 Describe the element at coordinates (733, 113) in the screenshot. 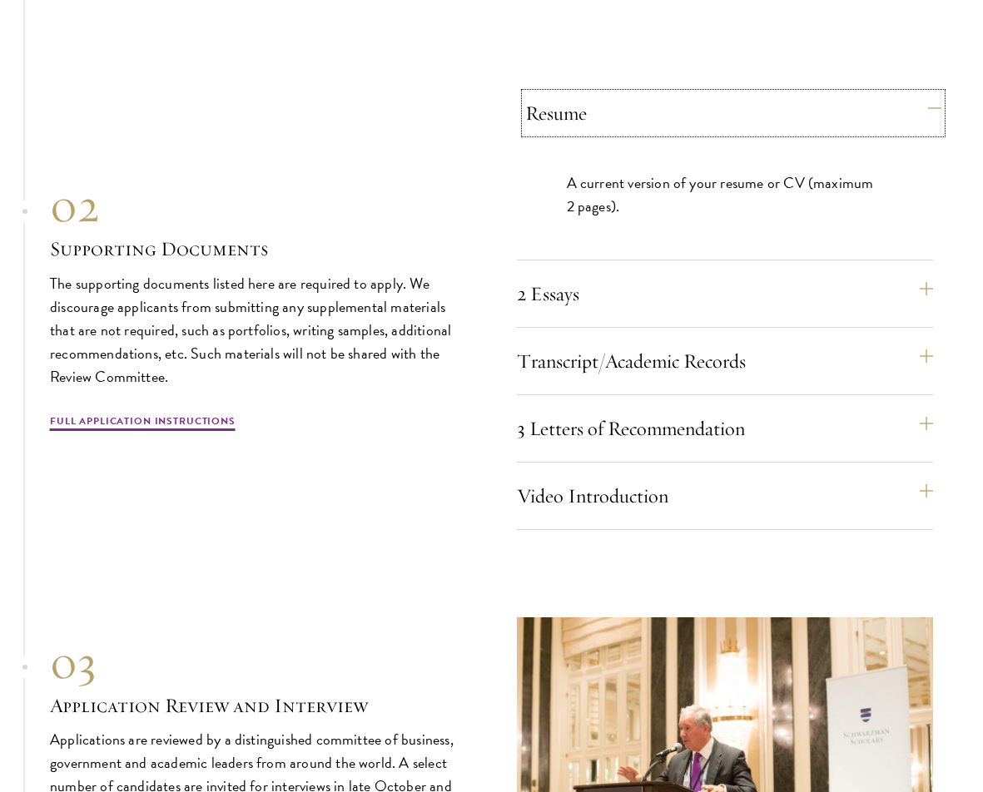

I see `button: Resume` at that location.